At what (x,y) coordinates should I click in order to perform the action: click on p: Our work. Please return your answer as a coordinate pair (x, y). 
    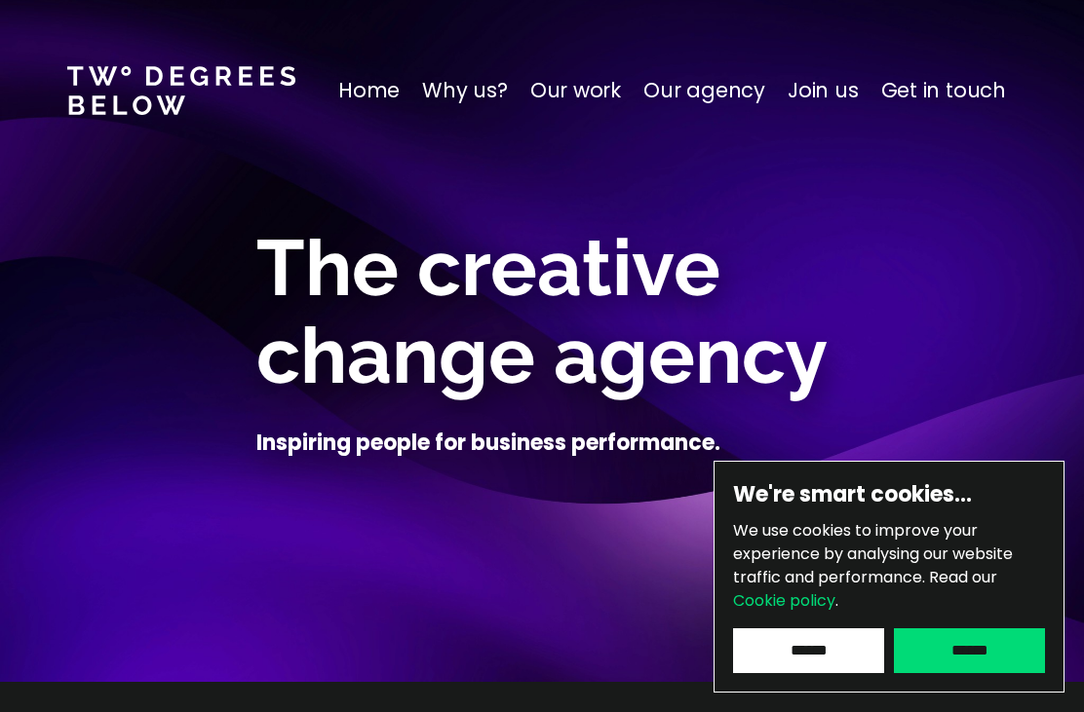
    Looking at the image, I should click on (575, 91).